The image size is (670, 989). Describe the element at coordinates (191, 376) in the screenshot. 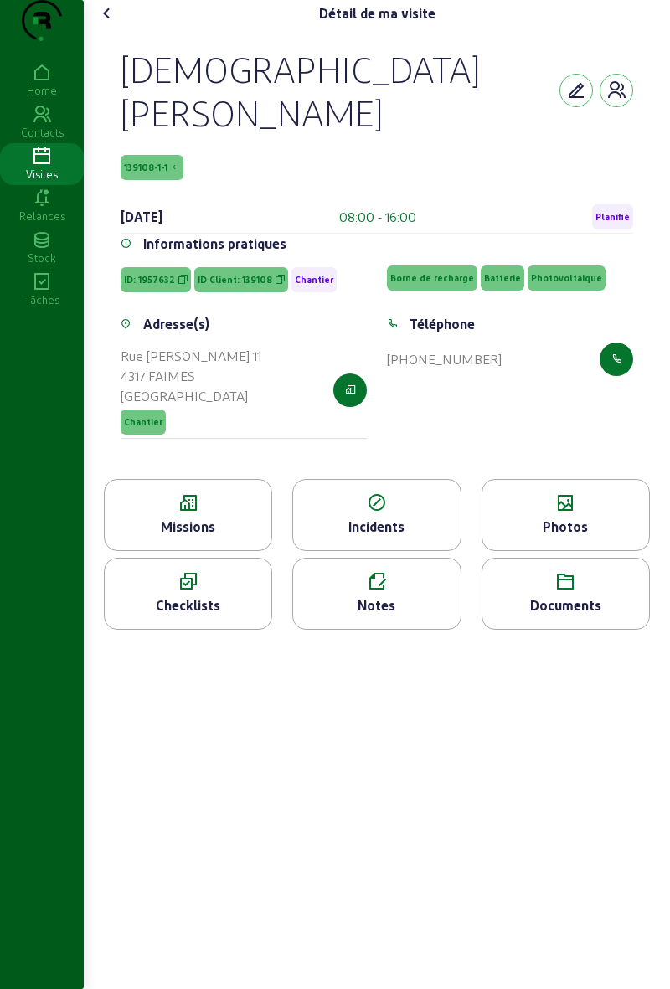

I see `div: 4317 FAIMES` at that location.